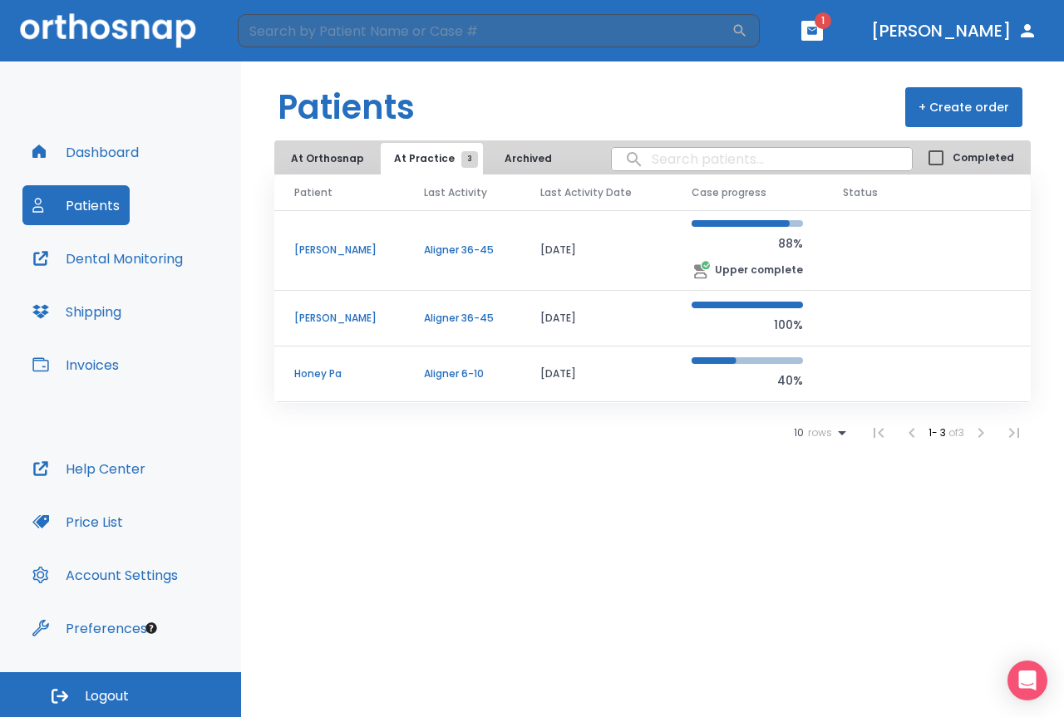  Describe the element at coordinates (76, 365) in the screenshot. I see `a: Invoices` at that location.